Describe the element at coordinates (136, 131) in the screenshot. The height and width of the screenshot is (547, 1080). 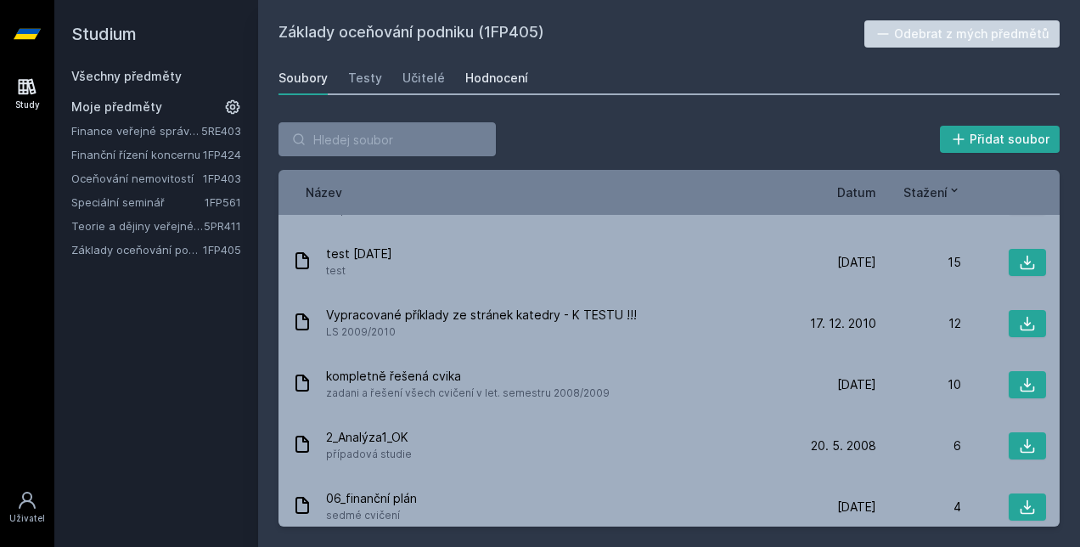
I see `a: Finance veřejné správy a veřejného sektoru` at that location.